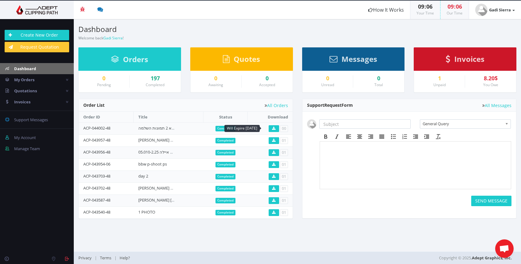 The image size is (521, 264). Describe the element at coordinates (500, 10) in the screenshot. I see `strong: Gadi Sierra` at that location.